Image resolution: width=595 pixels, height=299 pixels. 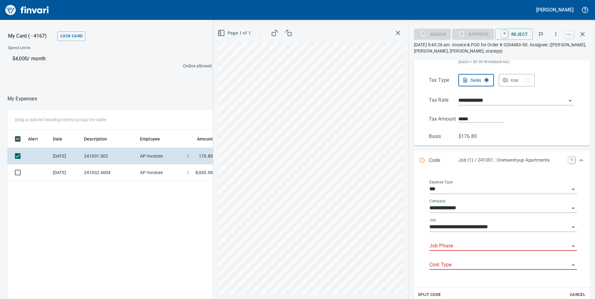 What do you see at coordinates (432, 34) in the screenshot?
I see `div: Assign` at bounding box center [432, 34].